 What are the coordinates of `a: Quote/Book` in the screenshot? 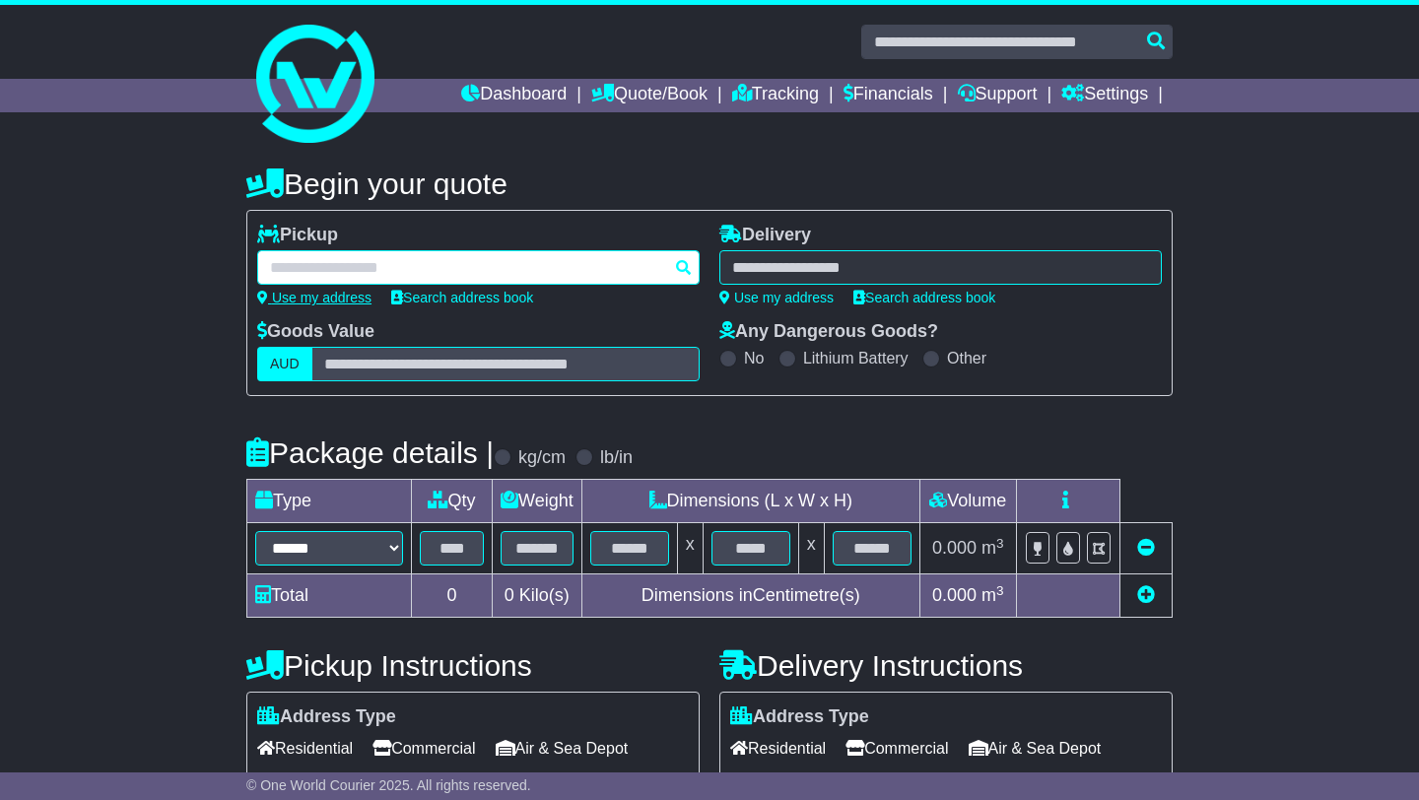 It's located at (649, 96).